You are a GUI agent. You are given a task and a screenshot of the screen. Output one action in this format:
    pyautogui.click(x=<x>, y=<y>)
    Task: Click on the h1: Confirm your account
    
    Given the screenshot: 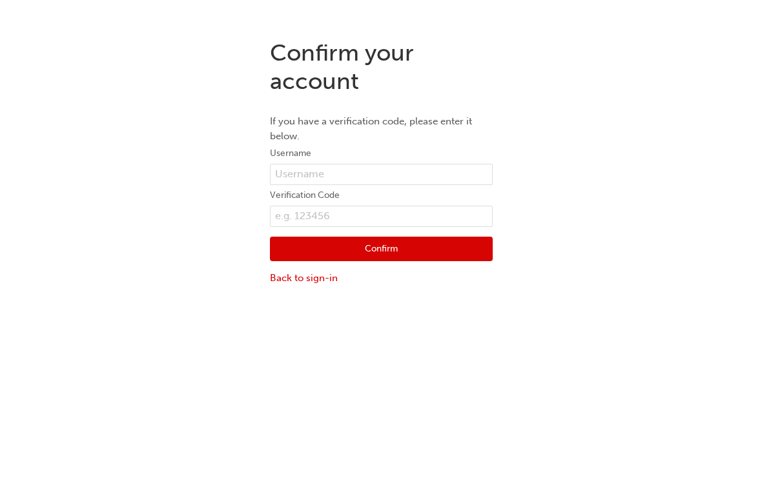 What is the action you would take?
    pyautogui.click(x=381, y=66)
    